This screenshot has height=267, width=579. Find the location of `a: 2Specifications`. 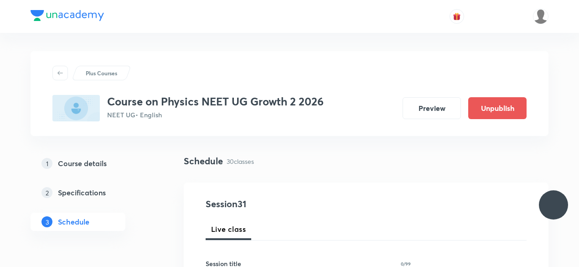

a: 2Specifications is located at coordinates (92, 192).